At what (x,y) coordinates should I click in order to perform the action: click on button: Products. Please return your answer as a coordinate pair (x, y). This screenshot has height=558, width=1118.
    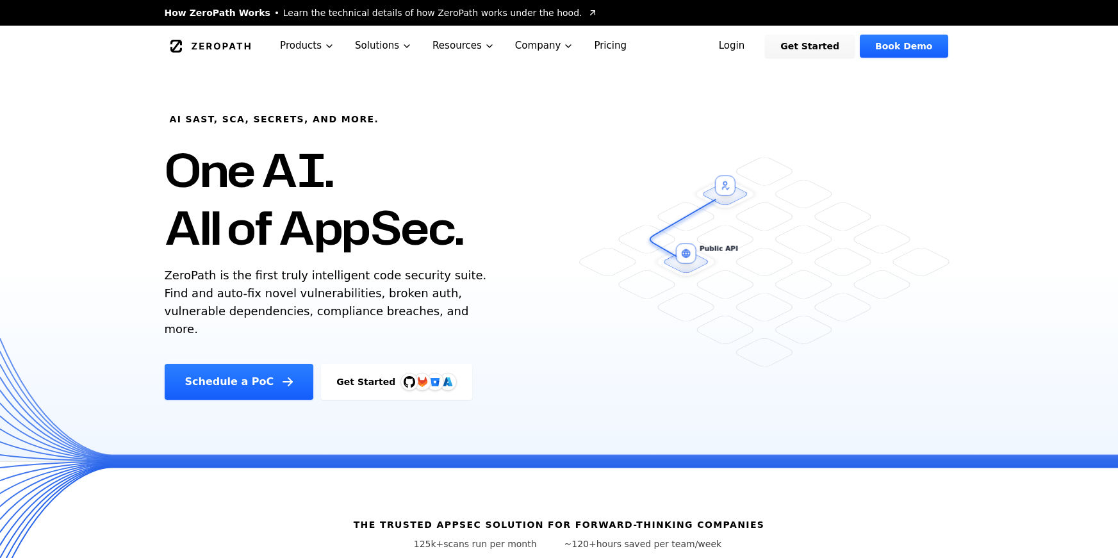
    Looking at the image, I should click on (307, 45).